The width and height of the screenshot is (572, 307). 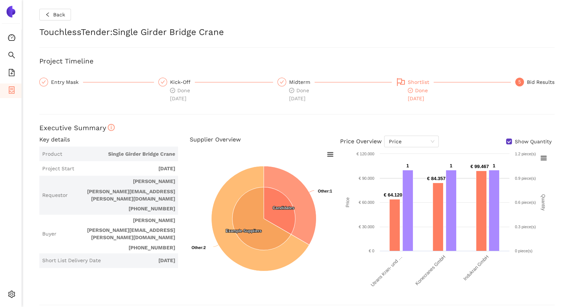 I want to click on text: 0 piece(s), so click(x=524, y=251).